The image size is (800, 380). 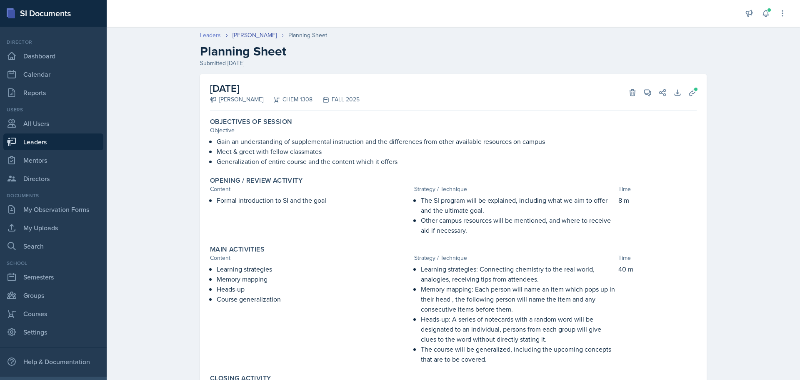 What do you see at coordinates (53, 263) in the screenshot?
I see `div: School` at bounding box center [53, 263].